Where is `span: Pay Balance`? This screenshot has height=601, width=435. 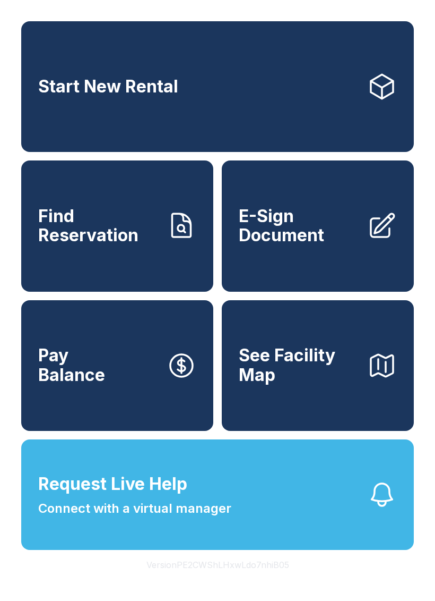
span: Pay Balance is located at coordinates (72, 365).